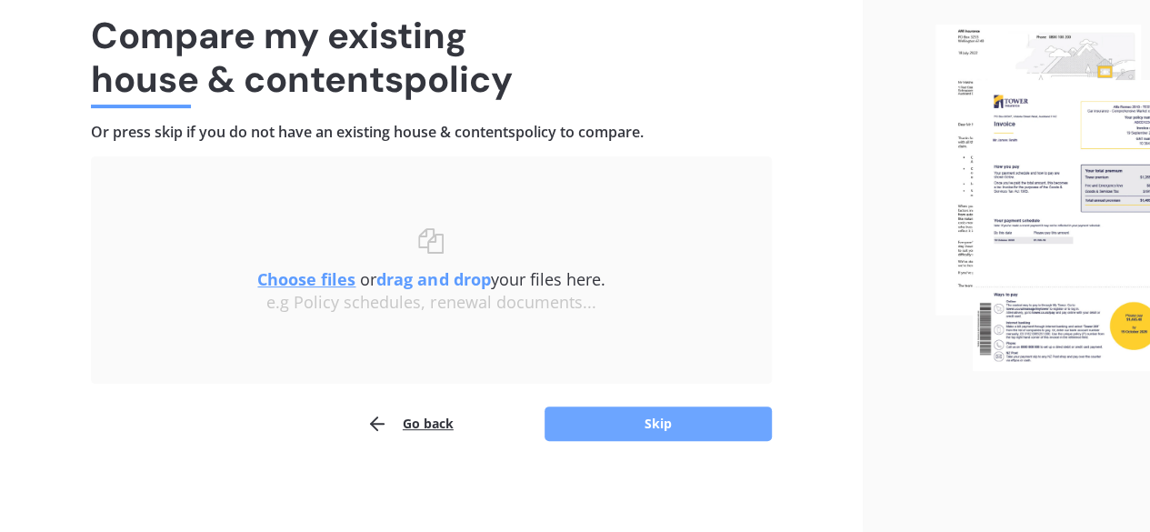  What do you see at coordinates (1042, 197) in the screenshot?
I see `img: files.webp` at bounding box center [1042, 197].